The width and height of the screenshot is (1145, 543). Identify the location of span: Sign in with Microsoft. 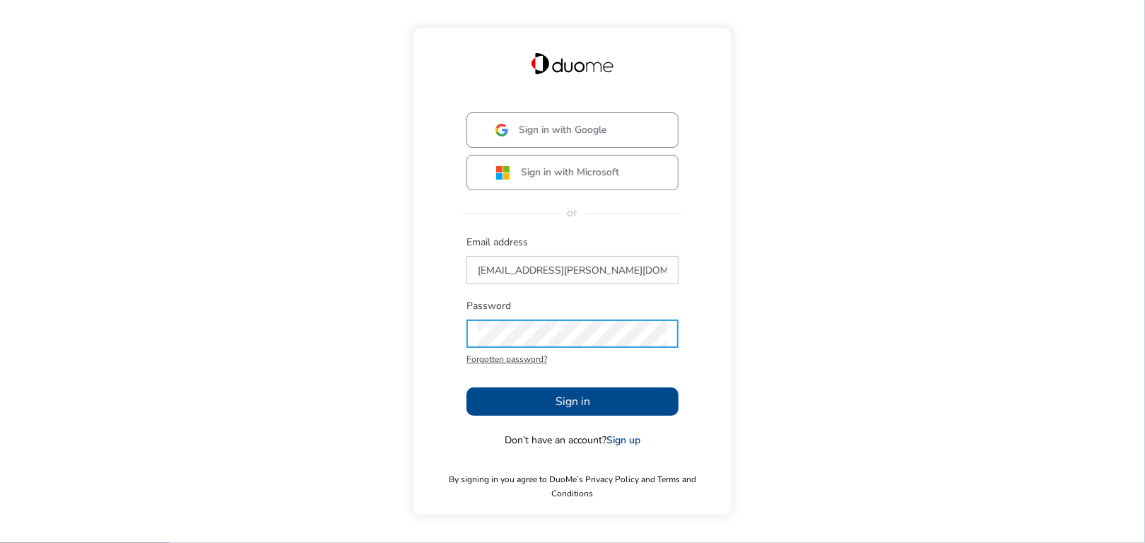
(570, 172).